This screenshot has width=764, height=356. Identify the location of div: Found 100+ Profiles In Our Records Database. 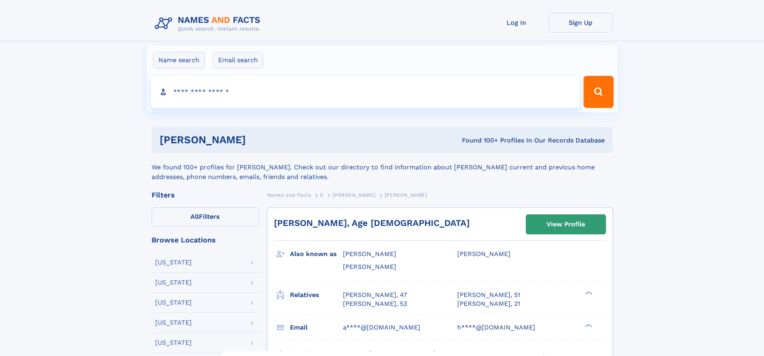
(479, 140).